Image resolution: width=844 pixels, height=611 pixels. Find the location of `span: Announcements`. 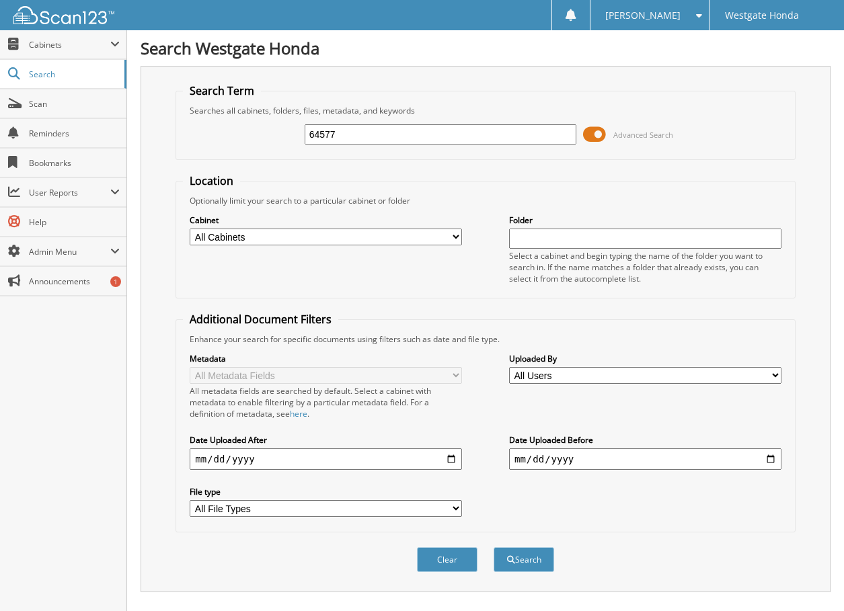

span: Announcements is located at coordinates (74, 281).